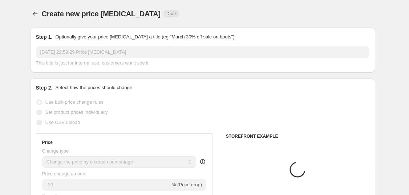 The width and height of the screenshot is (409, 195). Describe the element at coordinates (47, 143) in the screenshot. I see `h3: Price` at that location.